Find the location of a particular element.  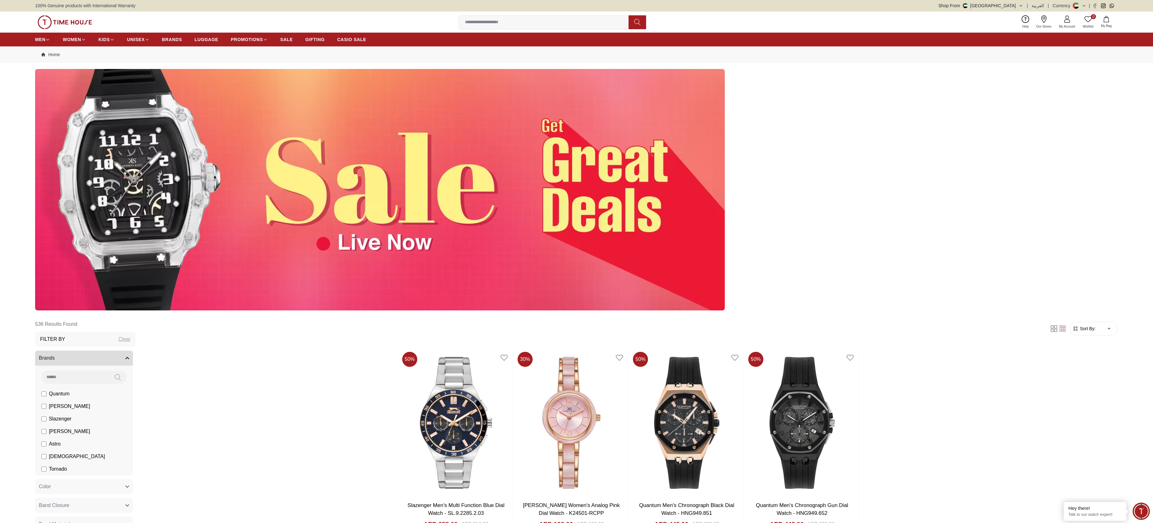

span: Slazenger is located at coordinates (60, 419).